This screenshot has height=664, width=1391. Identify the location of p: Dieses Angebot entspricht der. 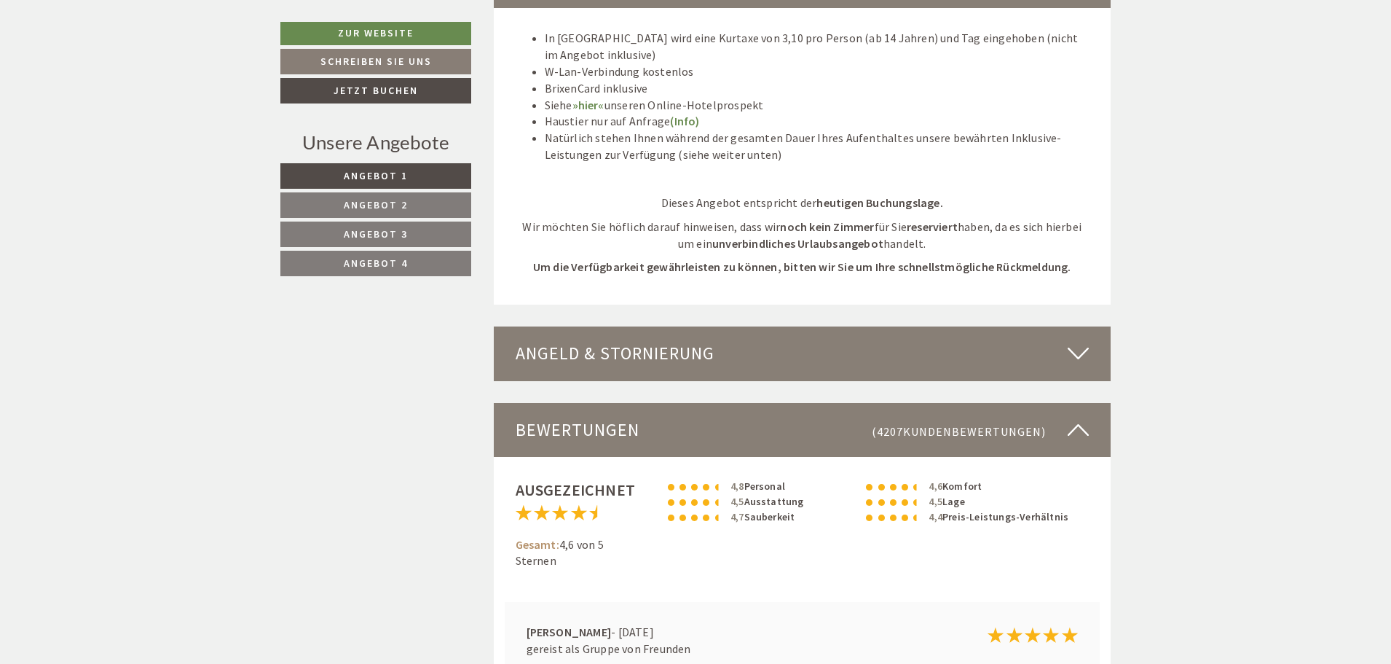
(803, 202).